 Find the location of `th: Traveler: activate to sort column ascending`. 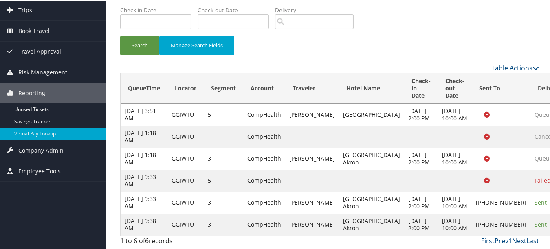

th: Traveler: activate to sort column ascending is located at coordinates (312, 88).